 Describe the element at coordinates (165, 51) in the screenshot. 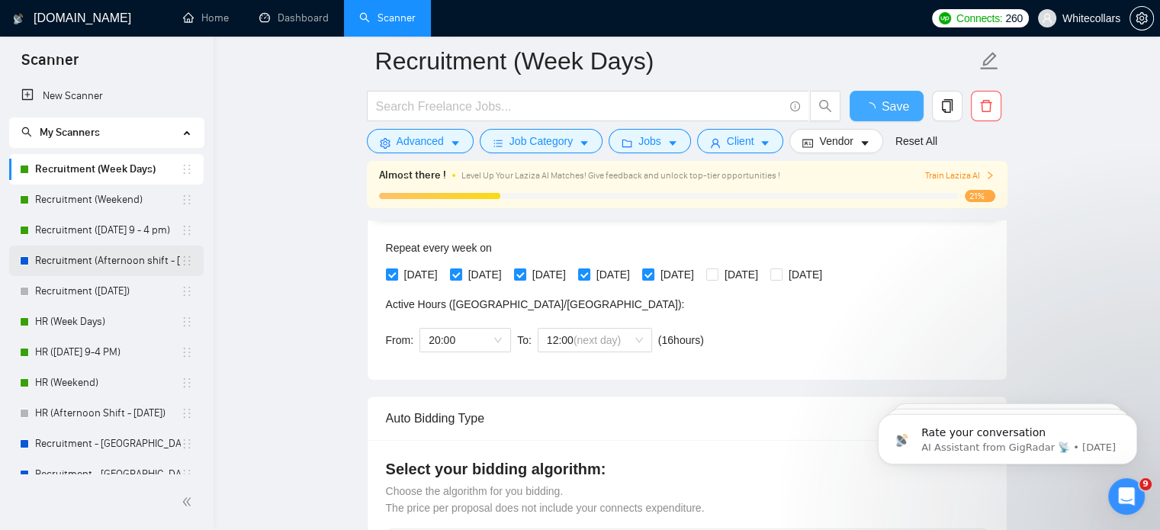

I see `p: Rate your conversation` at that location.